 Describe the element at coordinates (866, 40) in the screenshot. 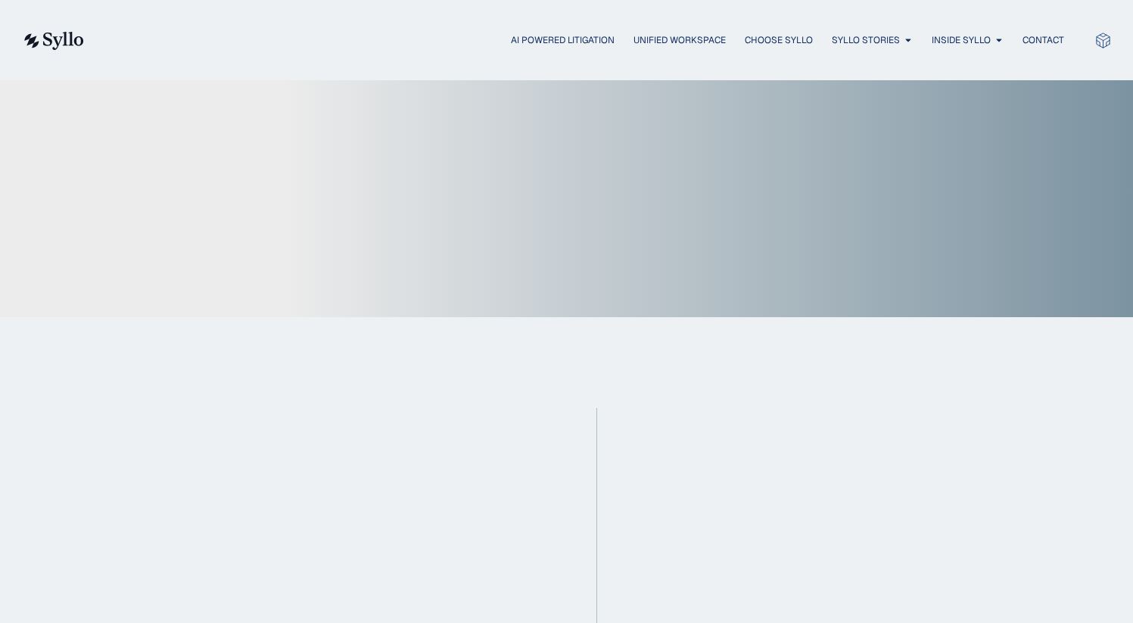

I see `span: Syllo Stories` at that location.